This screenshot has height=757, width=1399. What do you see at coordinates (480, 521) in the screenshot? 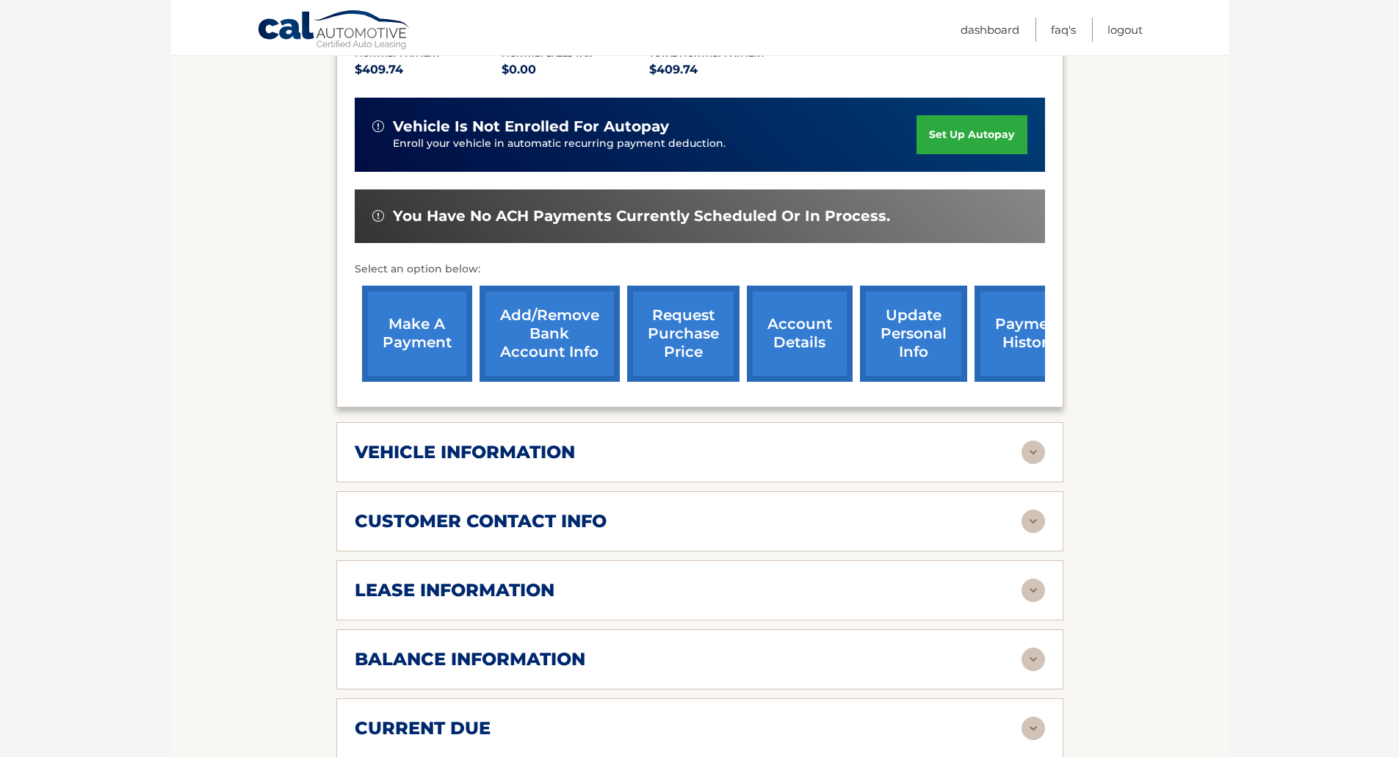
I see `h2: customer contact info` at bounding box center [480, 521].